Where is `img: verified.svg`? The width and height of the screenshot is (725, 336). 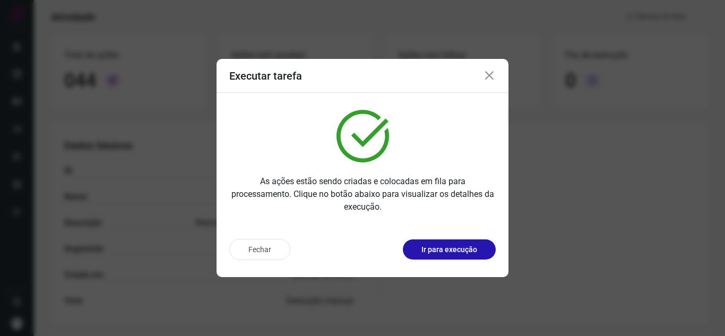
img: verified.svg is located at coordinates (363, 136).